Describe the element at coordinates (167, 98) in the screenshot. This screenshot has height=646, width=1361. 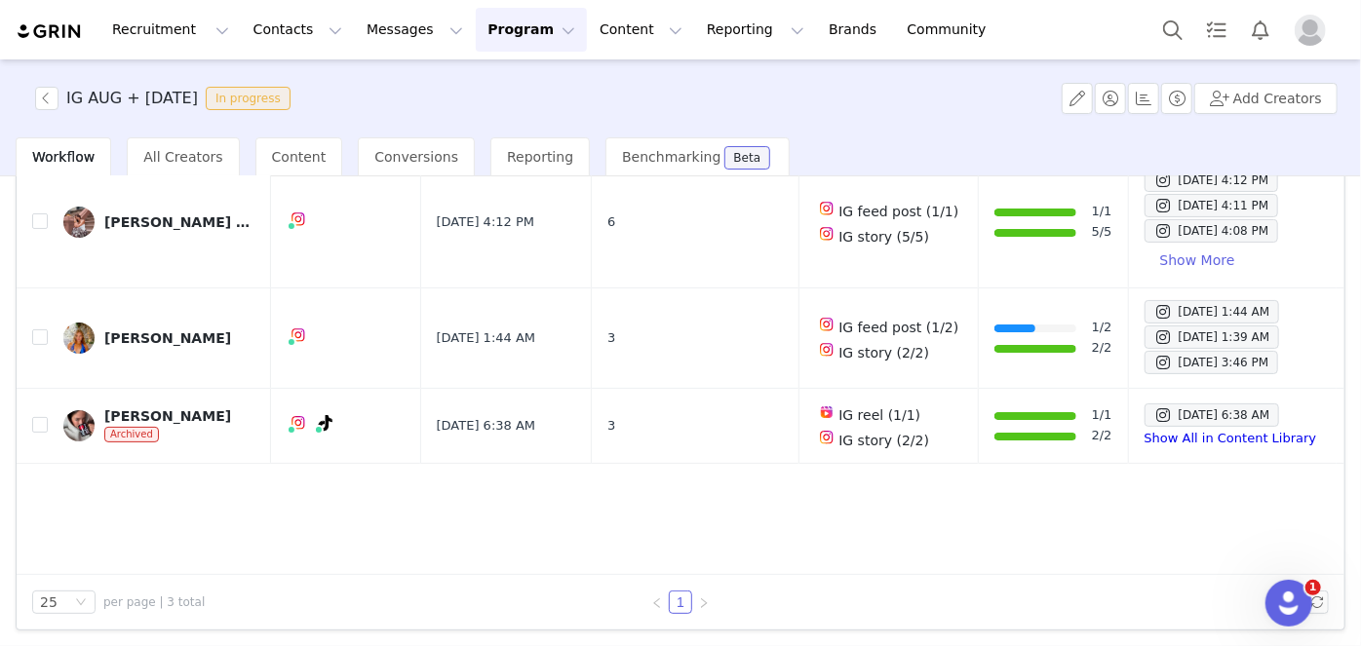
I see `span: [object Object]` at that location.